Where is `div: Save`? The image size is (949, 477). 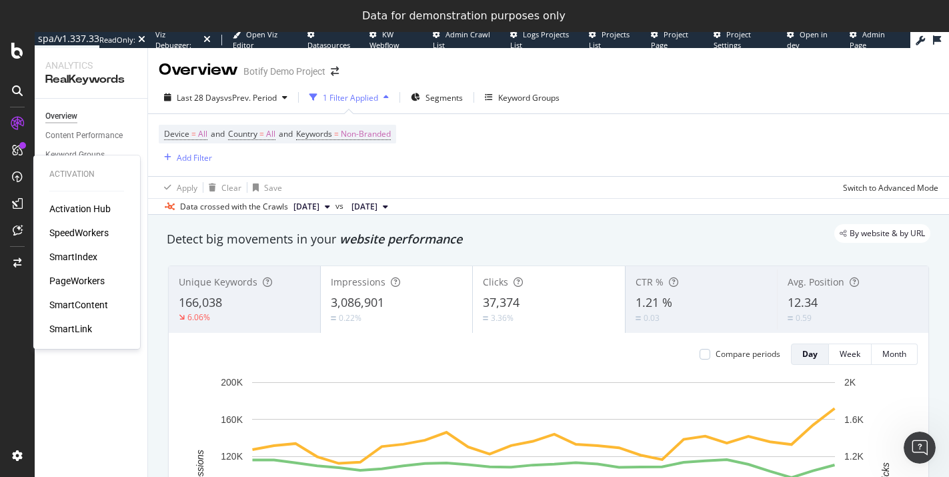 div: Save is located at coordinates (273, 187).